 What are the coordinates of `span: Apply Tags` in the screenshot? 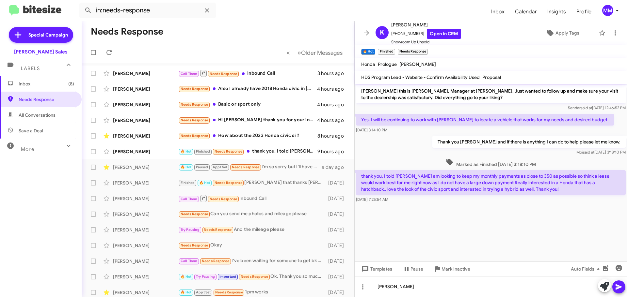 It's located at (567, 33).